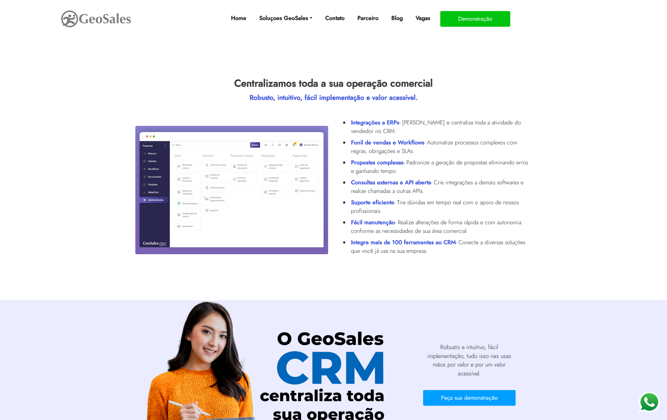  I want to click on a: Soluçoes GeoSales, so click(285, 18).